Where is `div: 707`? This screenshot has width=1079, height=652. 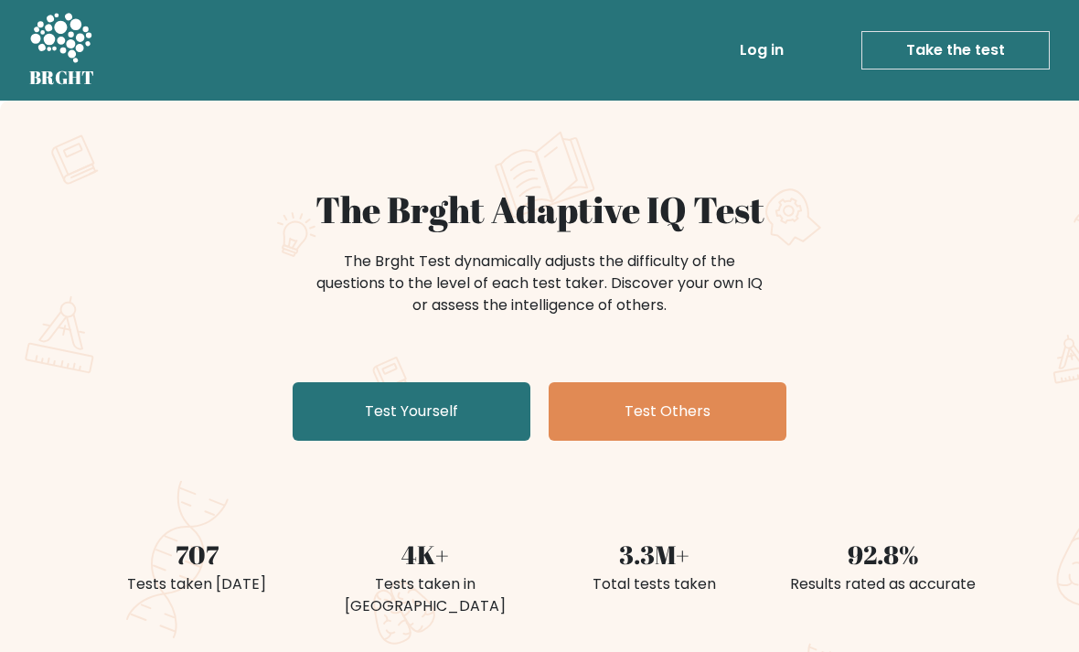
div: 707 is located at coordinates (197, 555).